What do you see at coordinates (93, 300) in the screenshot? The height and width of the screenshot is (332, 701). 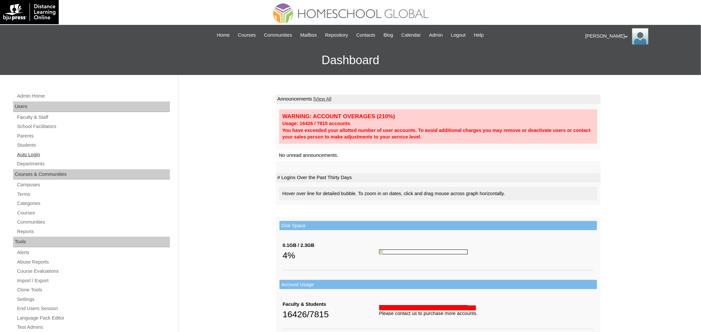 I see `a: Settings` at bounding box center [93, 300].